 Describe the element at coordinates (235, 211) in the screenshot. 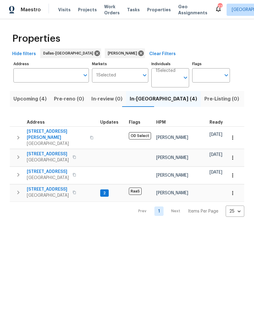

I see `div: 25` at that location.